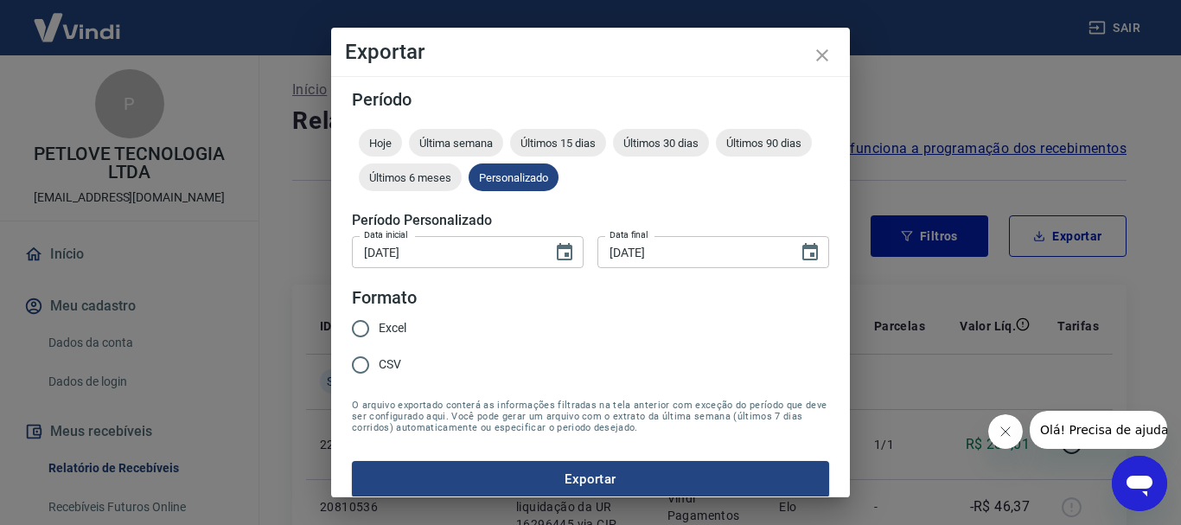 Image resolution: width=1181 pixels, height=525 pixels. What do you see at coordinates (392, 328) in the screenshot?
I see `span: Excel` at bounding box center [392, 328].